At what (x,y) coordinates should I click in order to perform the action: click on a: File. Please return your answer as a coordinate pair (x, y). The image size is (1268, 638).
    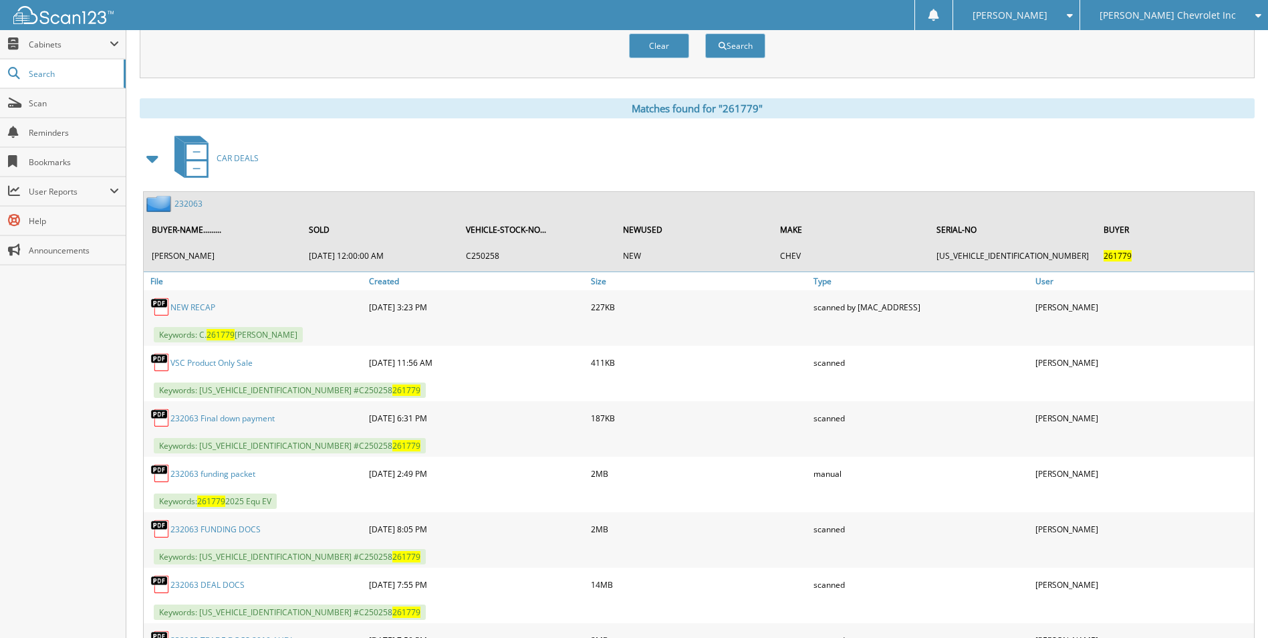
    Looking at the image, I should click on (255, 281).